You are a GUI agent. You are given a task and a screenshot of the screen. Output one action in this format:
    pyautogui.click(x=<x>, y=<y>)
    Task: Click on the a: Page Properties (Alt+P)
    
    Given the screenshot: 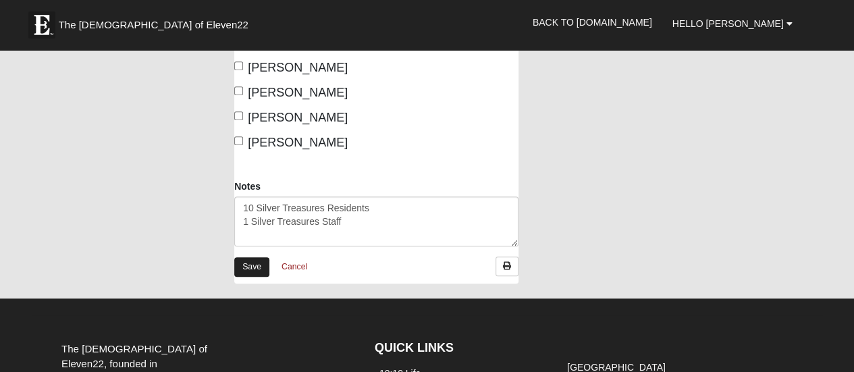 What is the action you would take?
    pyautogui.click(x=833, y=358)
    